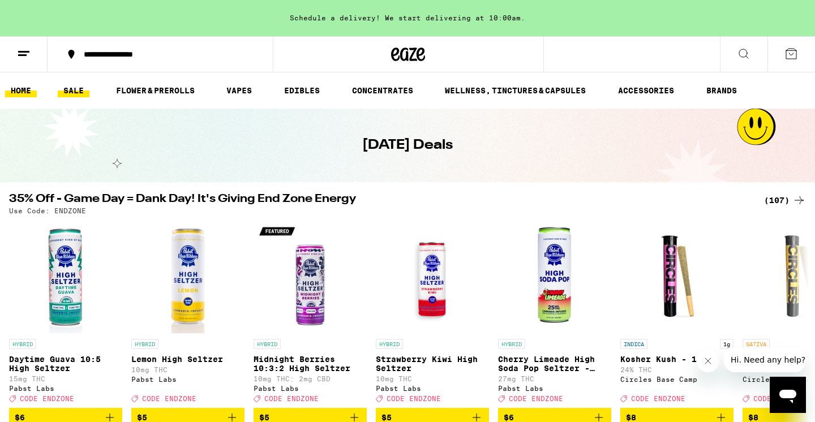 The height and width of the screenshot is (422, 815). I want to click on p: 24% THC, so click(677, 369).